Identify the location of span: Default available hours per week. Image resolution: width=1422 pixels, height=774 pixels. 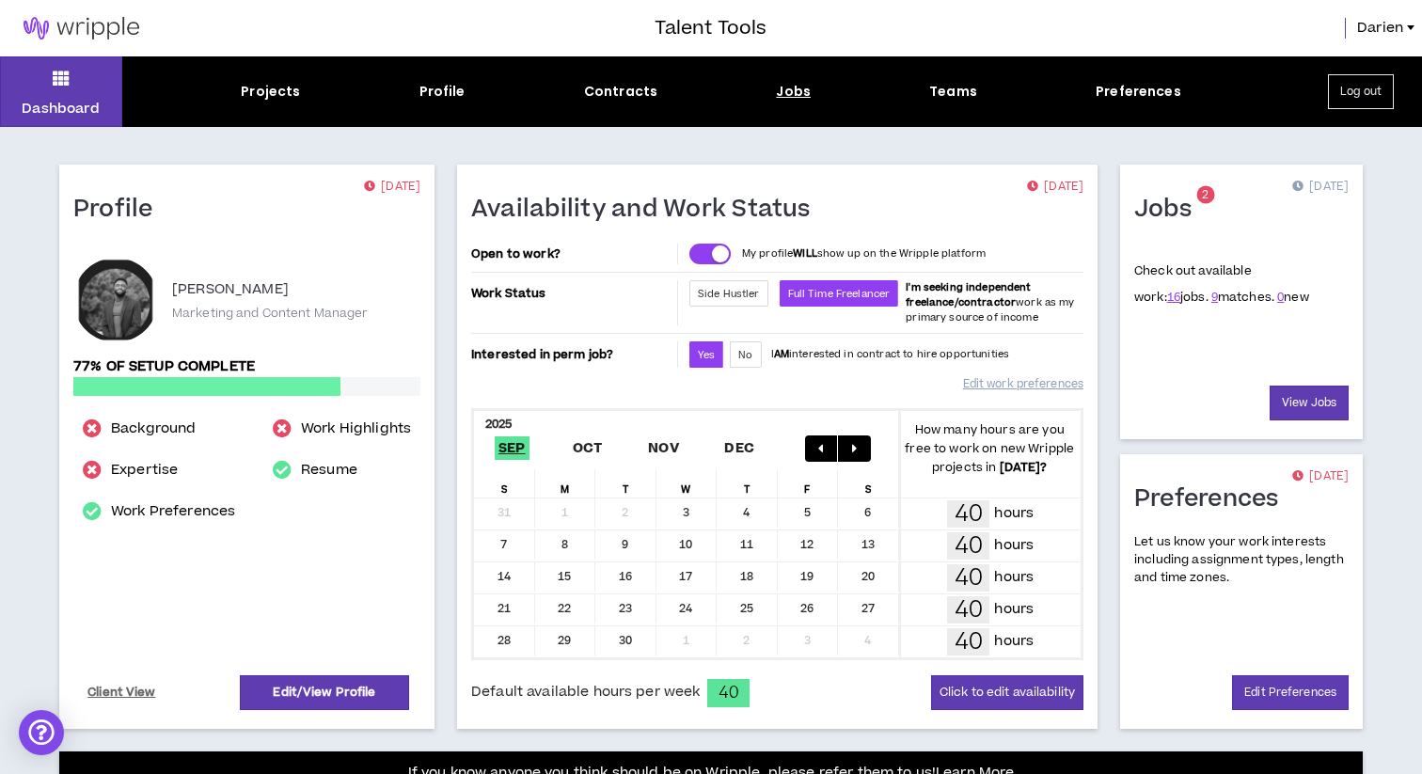
(585, 692).